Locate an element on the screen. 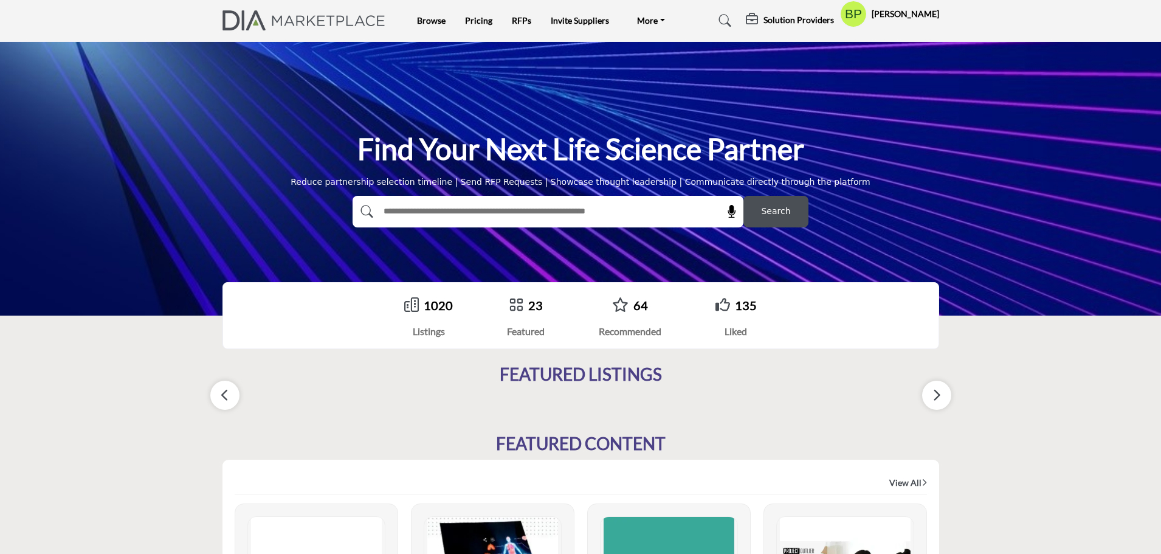 The height and width of the screenshot is (554, 1161). span: Search is located at coordinates (775, 211).